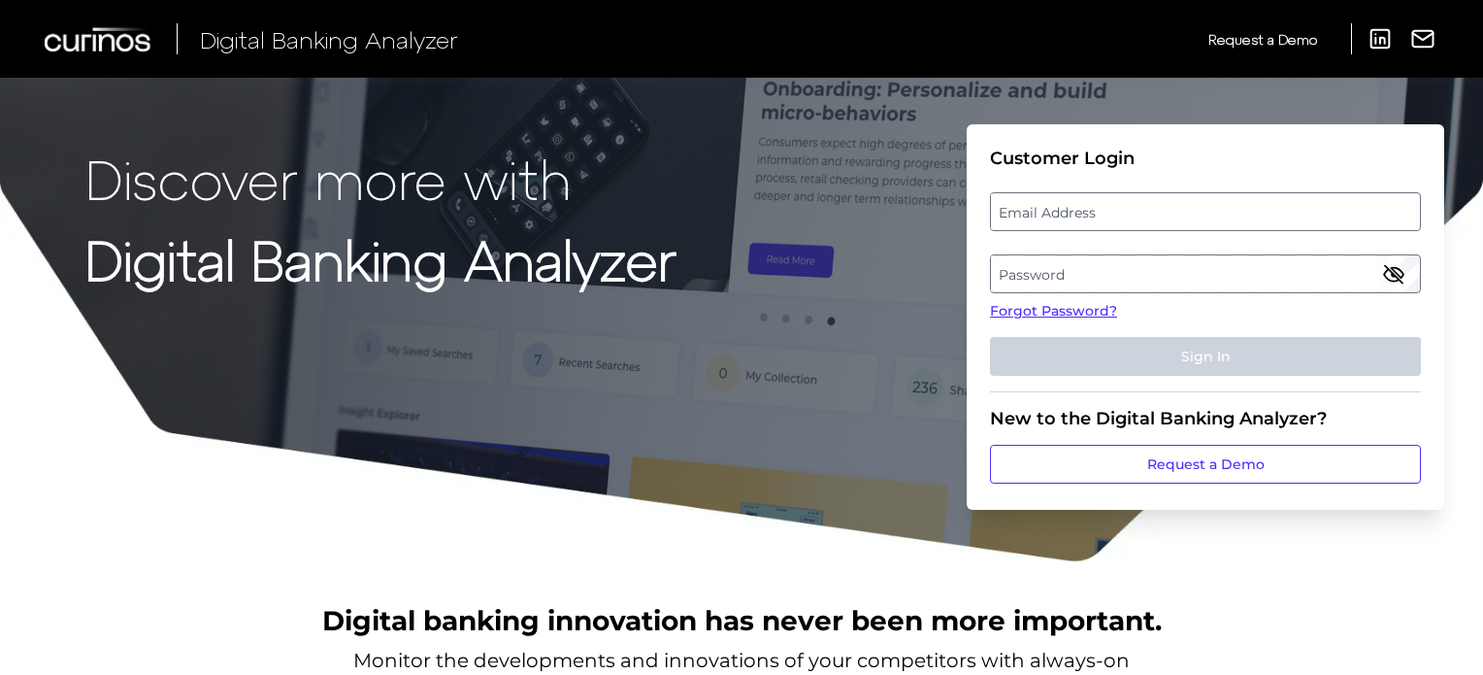  What do you see at coordinates (1205, 212) in the screenshot?
I see `label: Email Address` at bounding box center [1205, 212].